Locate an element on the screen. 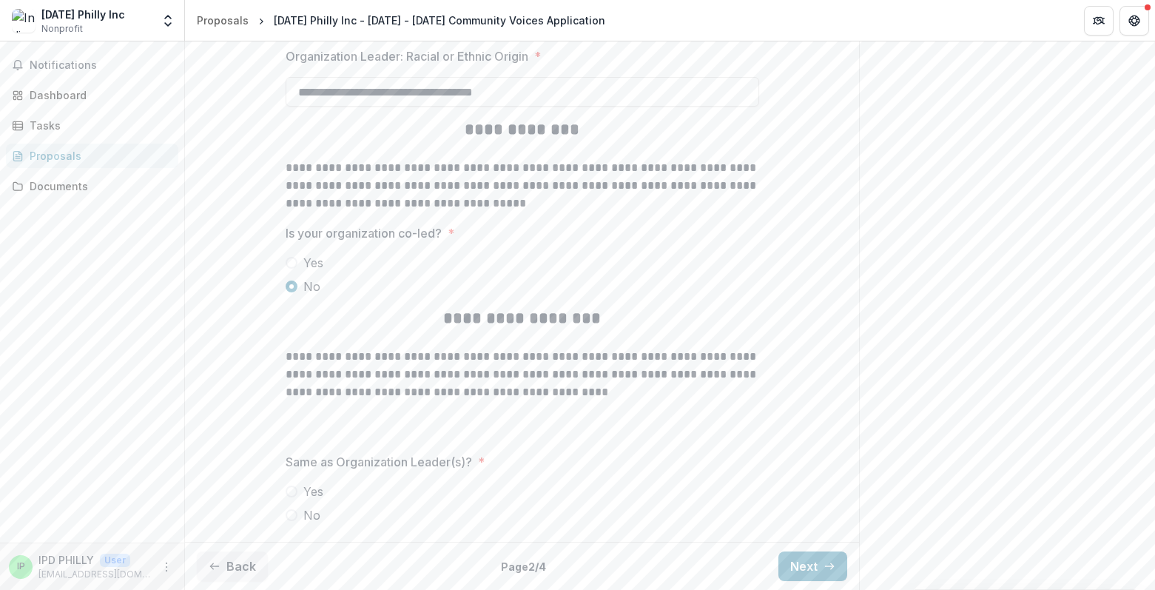  p: Page 2 / 4 is located at coordinates (523, 566).